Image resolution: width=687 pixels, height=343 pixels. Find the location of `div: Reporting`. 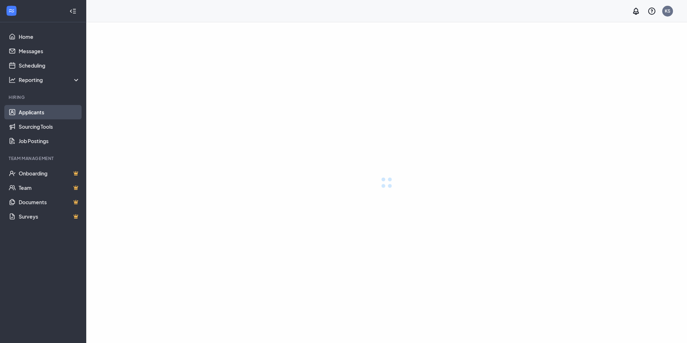

div: Reporting is located at coordinates (50, 80).